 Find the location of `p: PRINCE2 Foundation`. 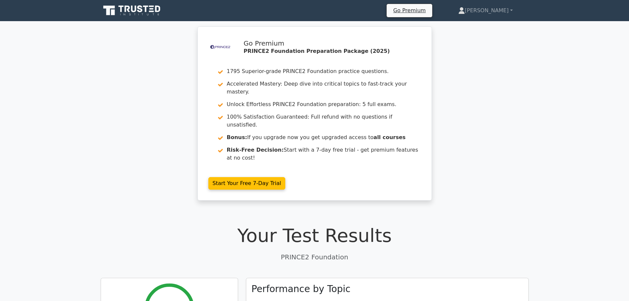

p: PRINCE2 Foundation is located at coordinates (314, 257).